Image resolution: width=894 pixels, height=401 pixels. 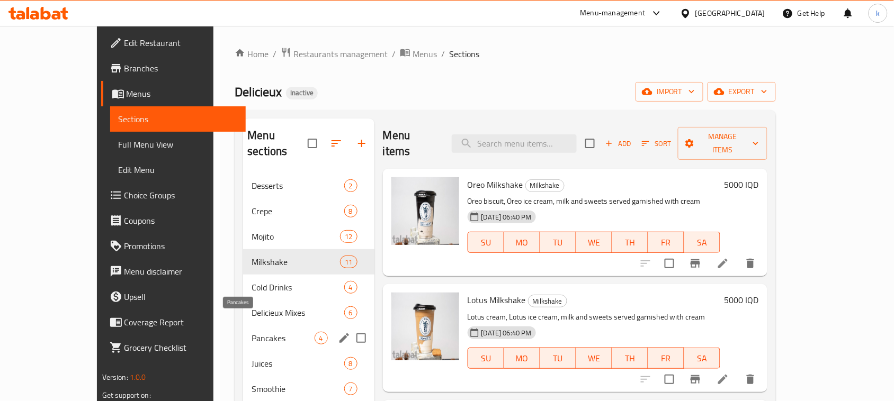 I want to click on button: TU, so click(x=558, y=358).